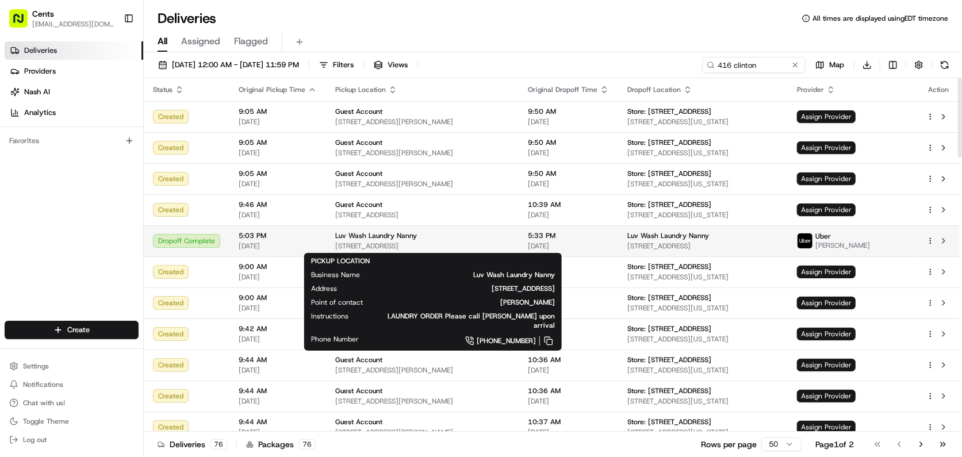 The height and width of the screenshot is (457, 962). Describe the element at coordinates (361, 90) in the screenshot. I see `span: Pickup Location` at that location.